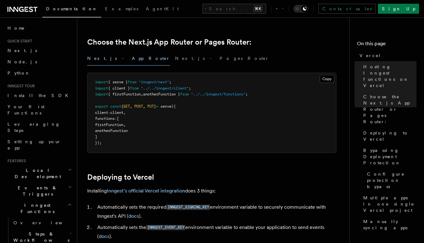  What do you see at coordinates (36, 208) in the screenshot?
I see `span: Inngest Functions` at bounding box center [36, 208].